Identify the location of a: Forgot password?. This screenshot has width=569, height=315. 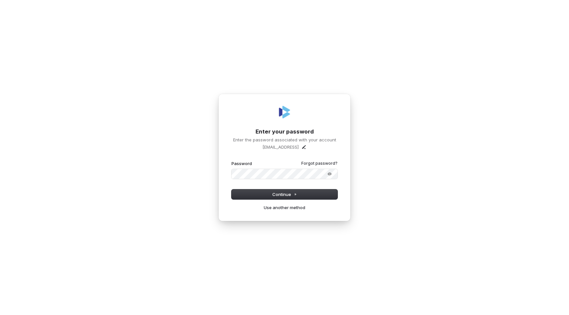
(319, 164).